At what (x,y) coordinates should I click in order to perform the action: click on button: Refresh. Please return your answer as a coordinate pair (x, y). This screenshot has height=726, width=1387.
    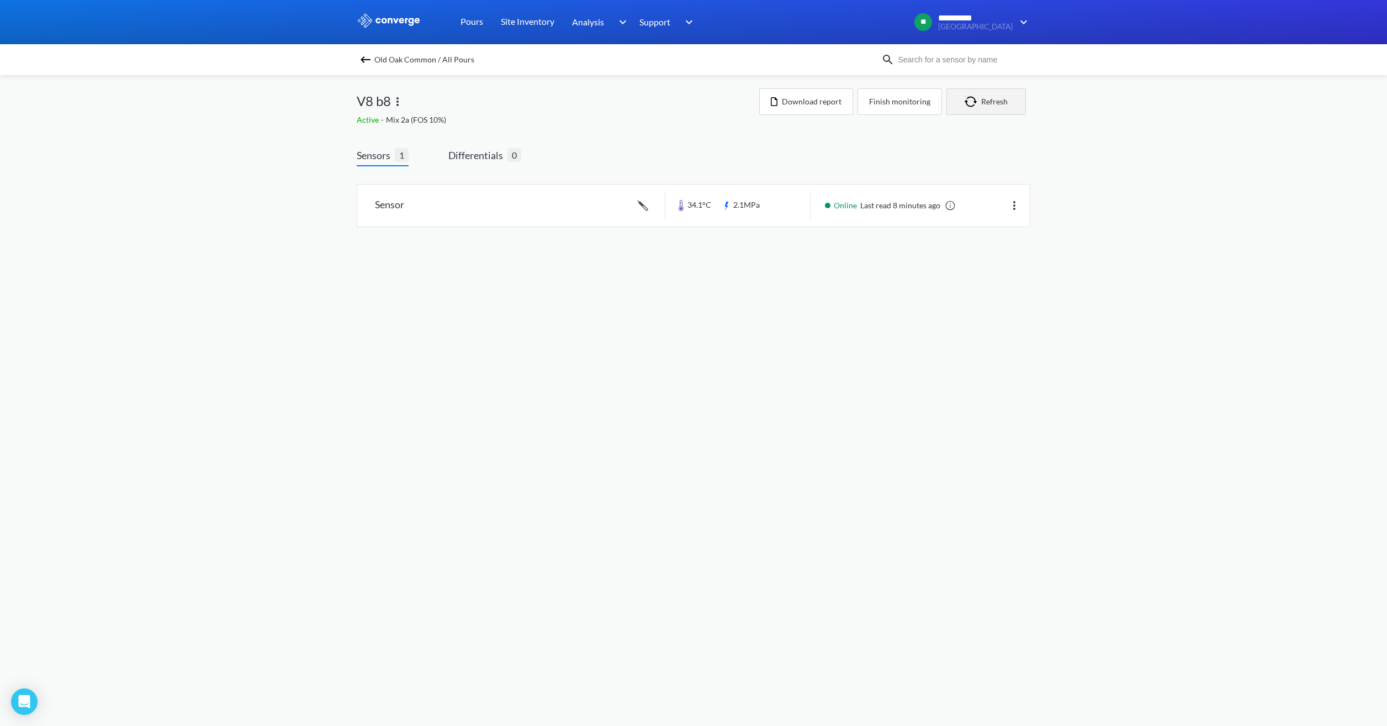
    Looking at the image, I should click on (986, 102).